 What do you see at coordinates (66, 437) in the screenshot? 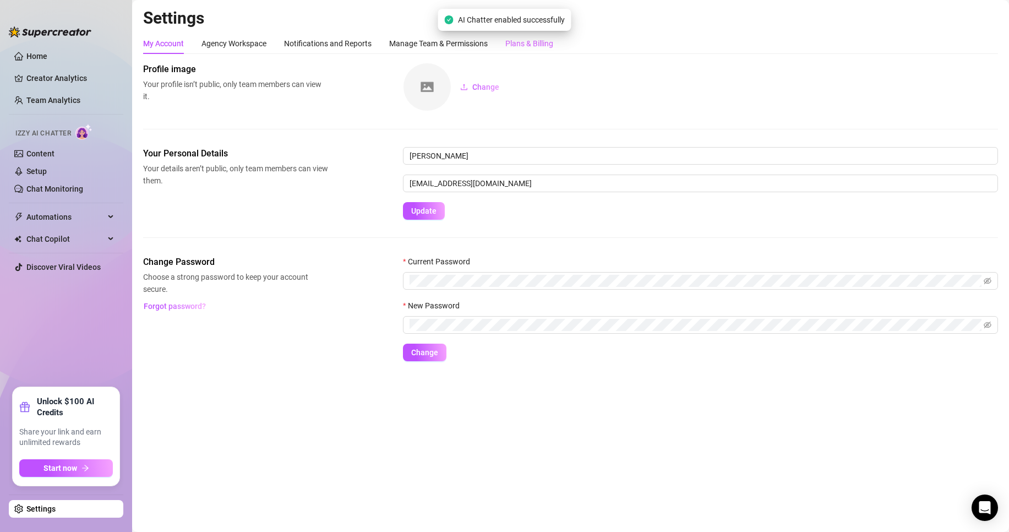
I see `span: Share your link and earn unlimited rewards` at bounding box center [66, 437].